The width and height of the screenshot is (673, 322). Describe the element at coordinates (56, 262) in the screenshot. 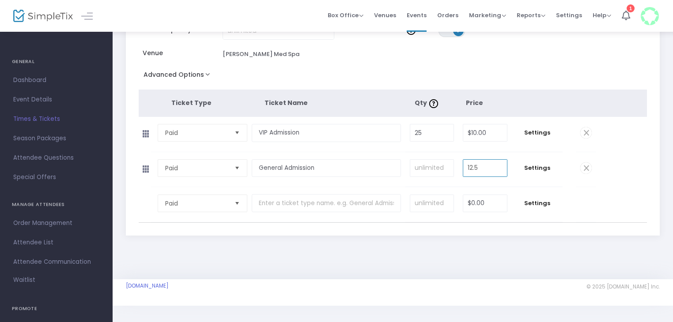

I see `span: Attendee Communication` at that location.